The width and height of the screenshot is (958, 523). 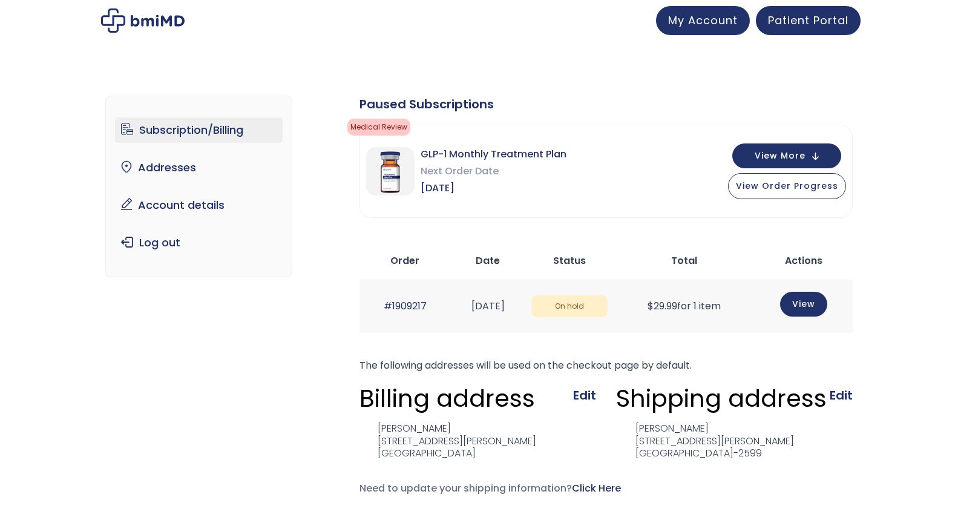 What do you see at coordinates (804, 260) in the screenshot?
I see `span: Actions` at bounding box center [804, 260].